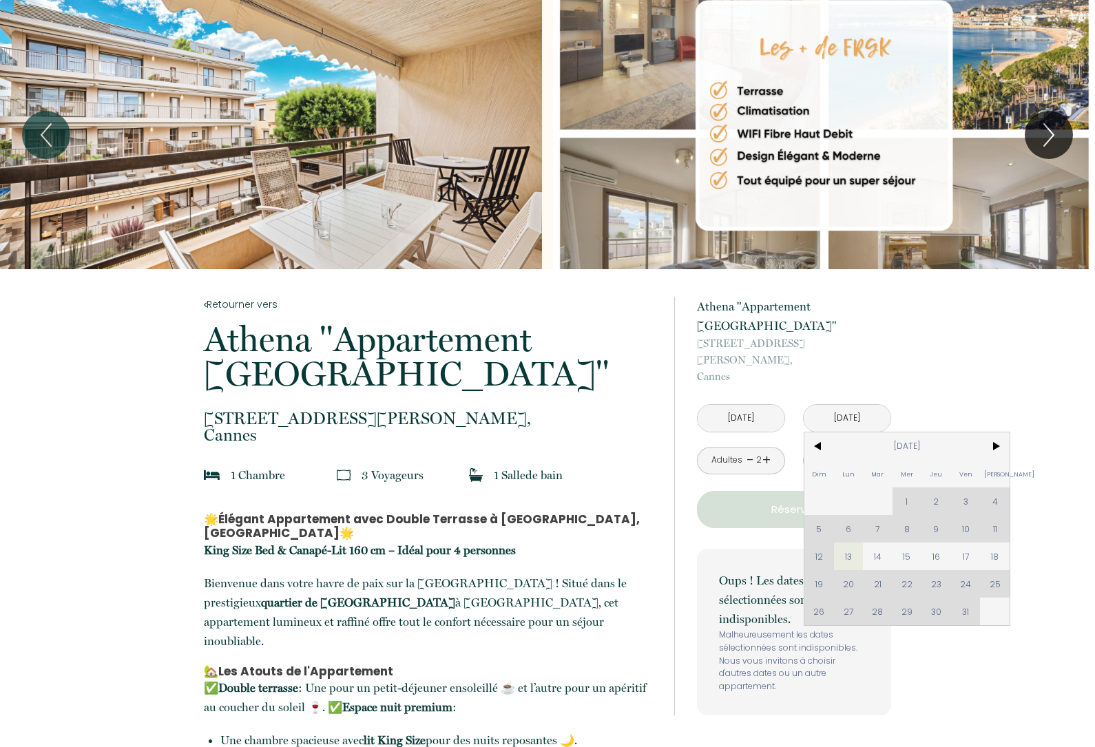 Image resolution: width=1095 pixels, height=747 pixels. What do you see at coordinates (392, 475) in the screenshot?
I see `p: 3 Voyageur` at bounding box center [392, 475].